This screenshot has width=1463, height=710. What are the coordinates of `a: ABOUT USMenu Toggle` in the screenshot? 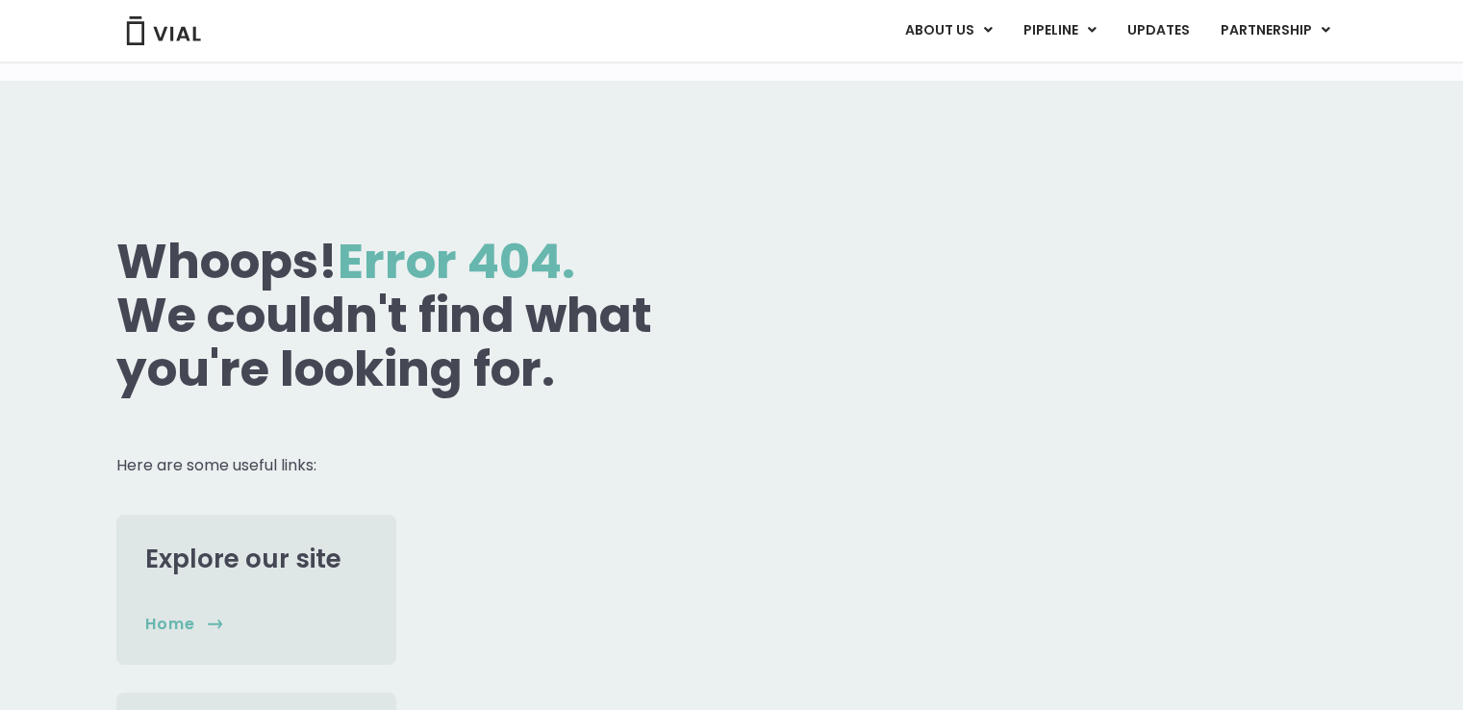 It's located at (949, 31).